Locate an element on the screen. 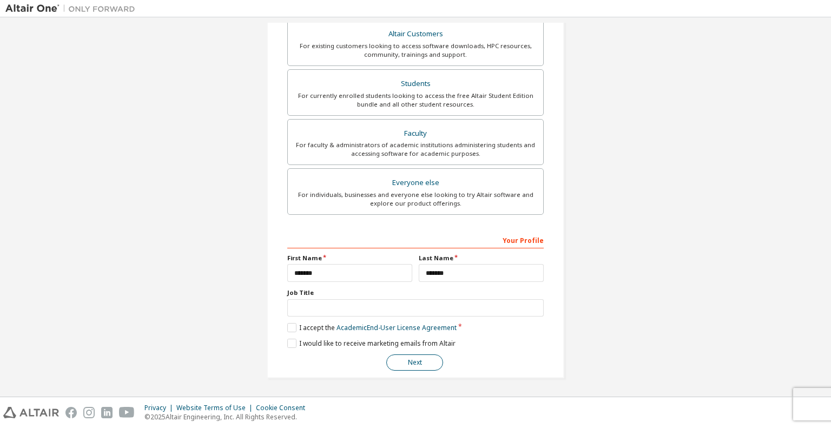 This screenshot has height=428, width=831. img: facebook.svg is located at coordinates (71, 412).